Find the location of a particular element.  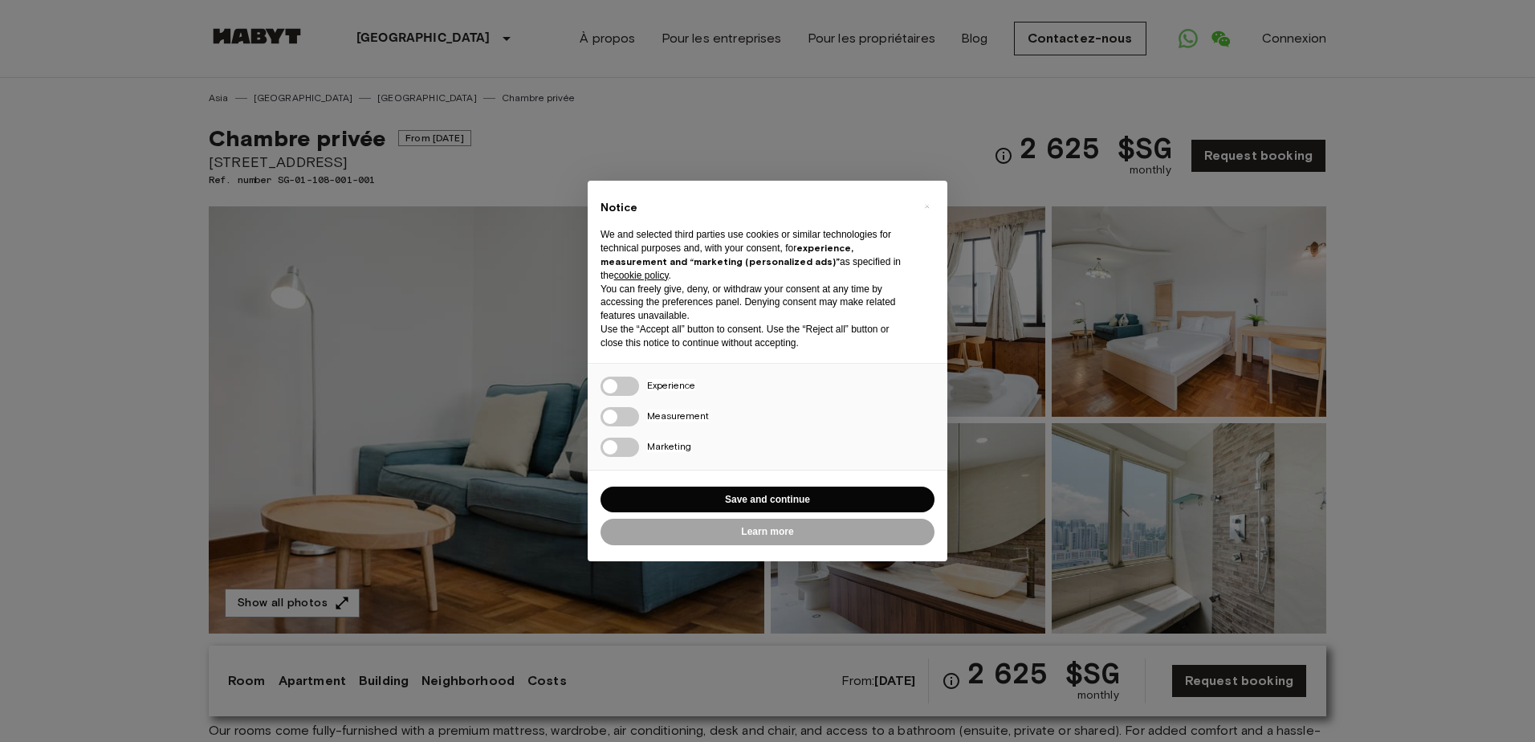

h2: Notice is located at coordinates (755, 208).